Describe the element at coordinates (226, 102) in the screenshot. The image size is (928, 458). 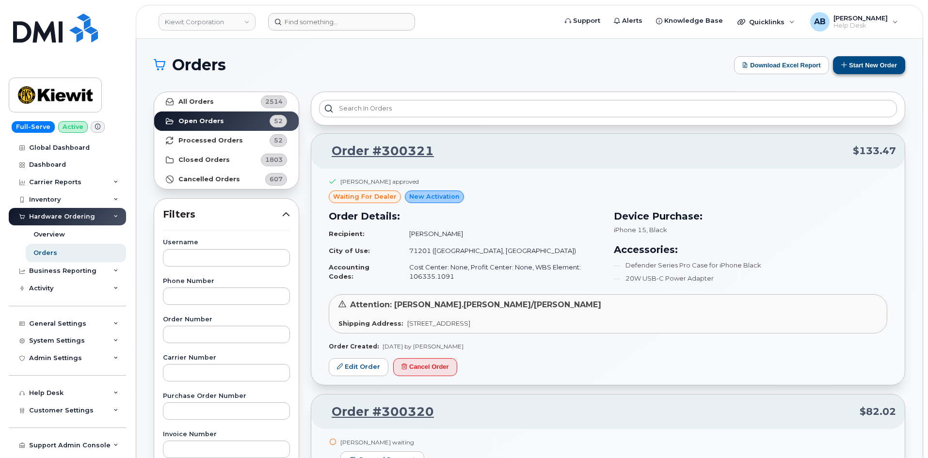
I see `a: All Orders2514` at that location.